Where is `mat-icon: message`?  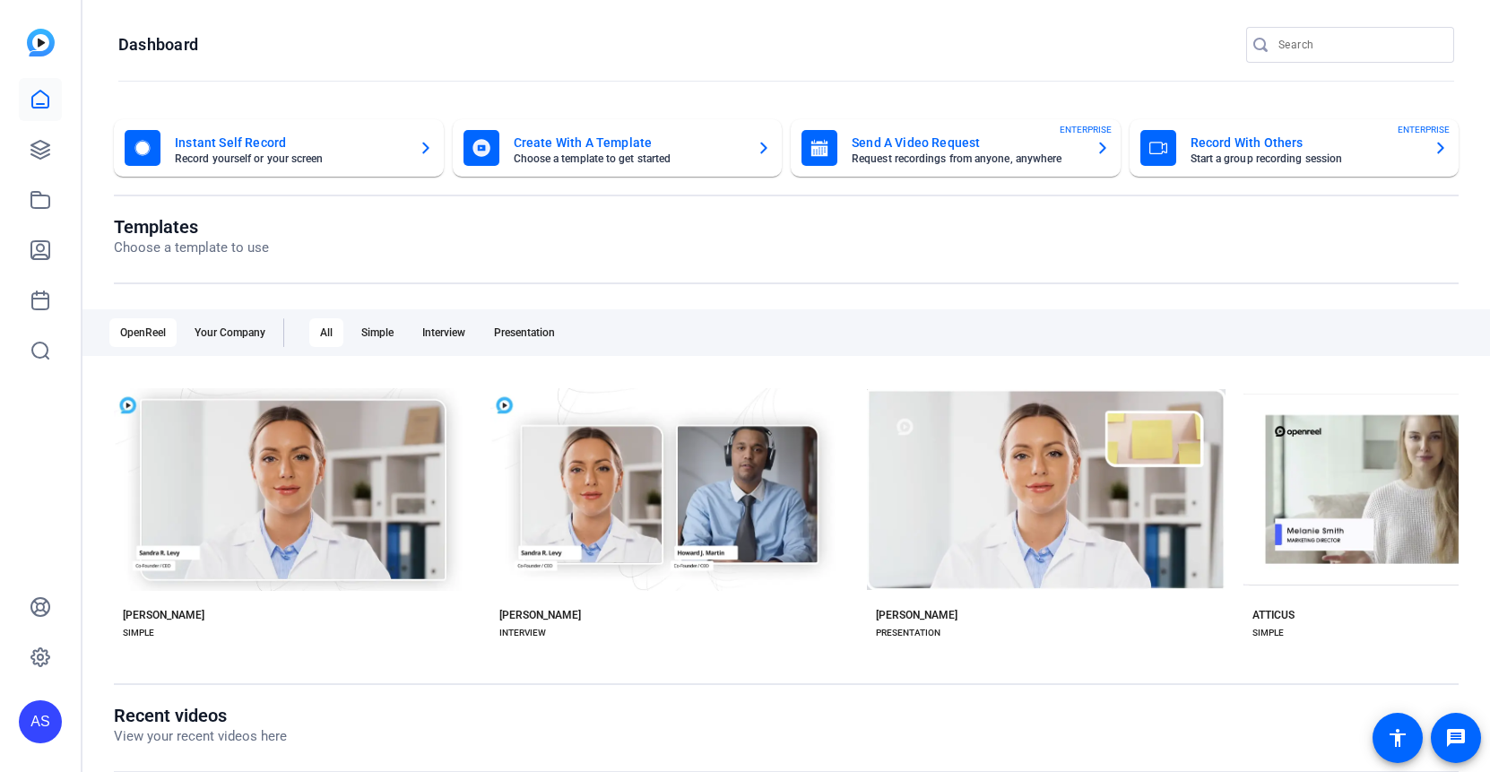 mat-icon: message is located at coordinates (1456, 738).